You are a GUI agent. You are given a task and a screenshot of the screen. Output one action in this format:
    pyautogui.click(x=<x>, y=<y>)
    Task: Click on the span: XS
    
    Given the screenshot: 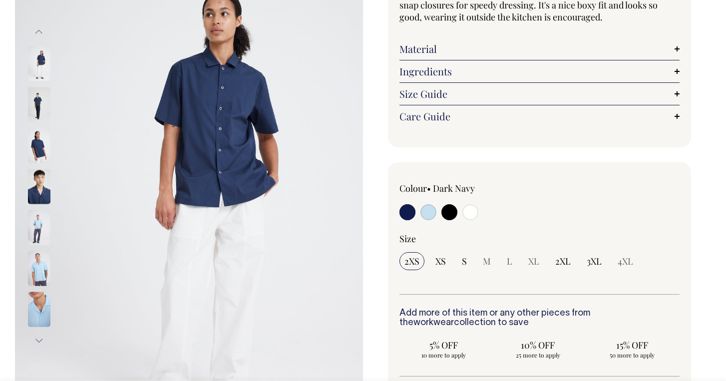 What is the action you would take?
    pyautogui.click(x=440, y=261)
    